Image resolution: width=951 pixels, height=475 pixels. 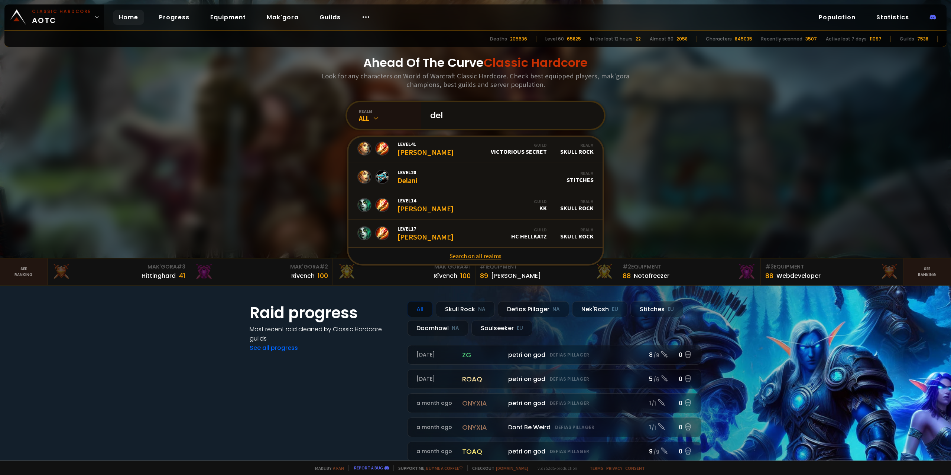 I want to click on div: Defias Pillager, so click(x=533, y=309).